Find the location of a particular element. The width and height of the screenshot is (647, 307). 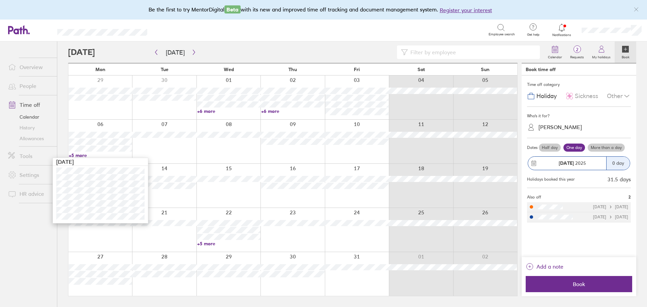

label: Calendar is located at coordinates (555, 56).